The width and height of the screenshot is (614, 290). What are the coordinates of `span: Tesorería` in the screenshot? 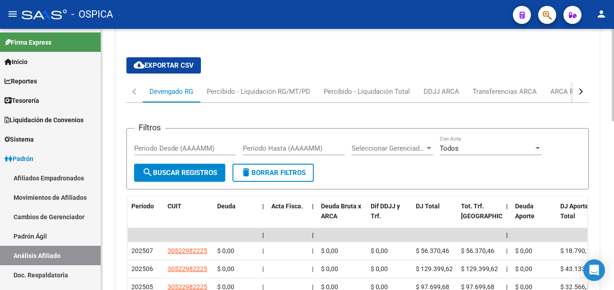 It's located at (22, 101).